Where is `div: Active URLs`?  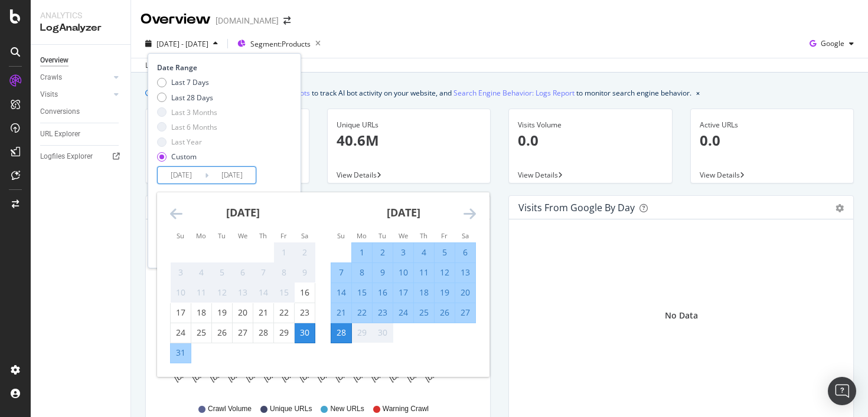
div: Active URLs is located at coordinates (772, 125).